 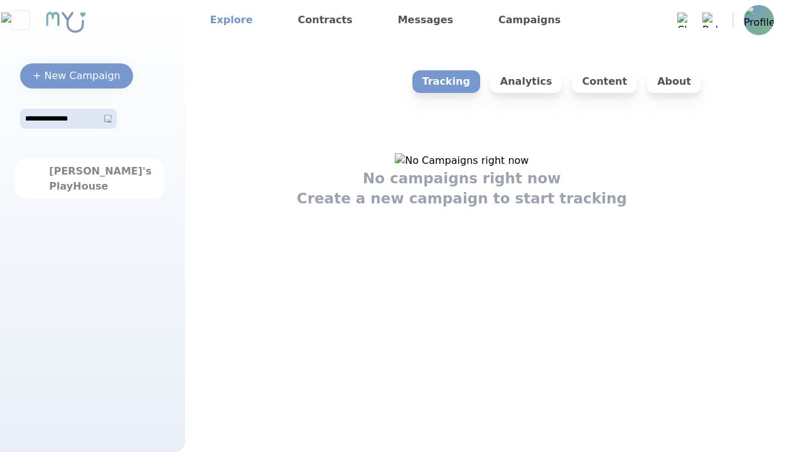 What do you see at coordinates (529, 20) in the screenshot?
I see `a: Campaigns` at bounding box center [529, 20].